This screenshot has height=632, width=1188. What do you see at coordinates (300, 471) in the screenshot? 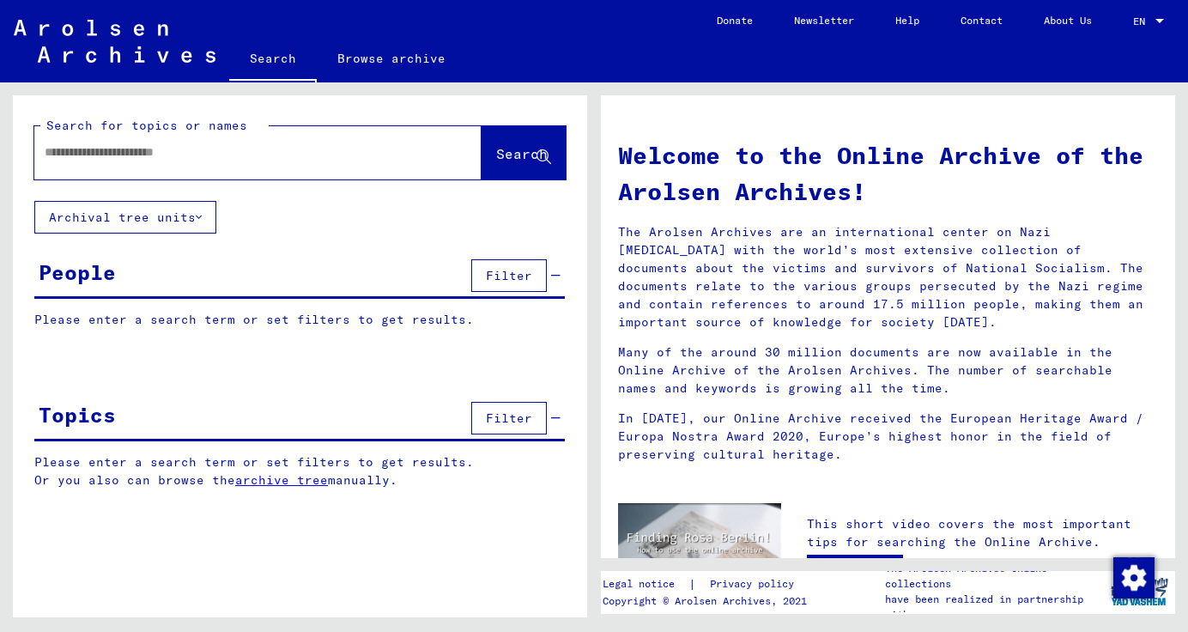
I see `p: Please enter a search term or set filters to get results. Or you also can browse the manually.` at bounding box center [300, 471].